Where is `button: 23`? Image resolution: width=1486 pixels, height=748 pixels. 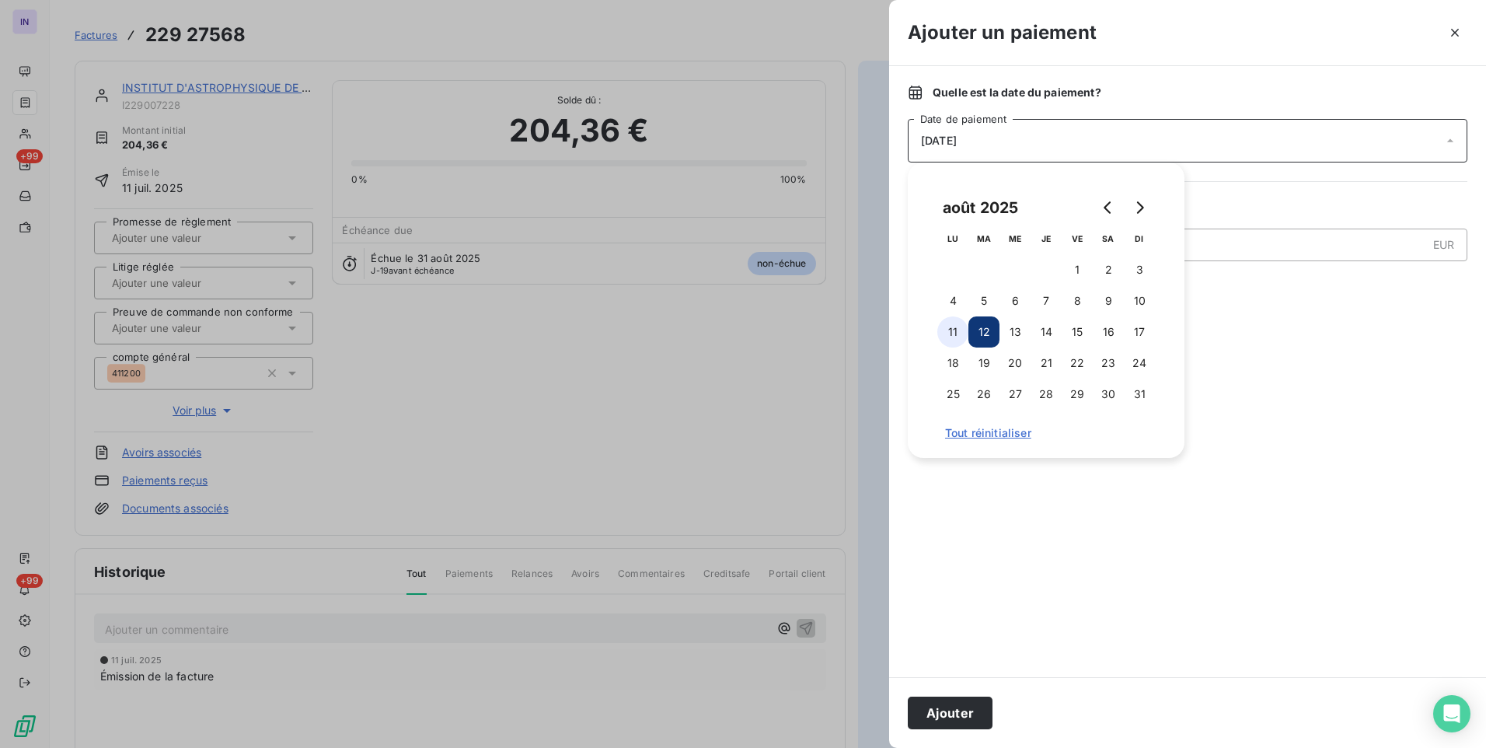
button: 23 is located at coordinates (1108, 363).